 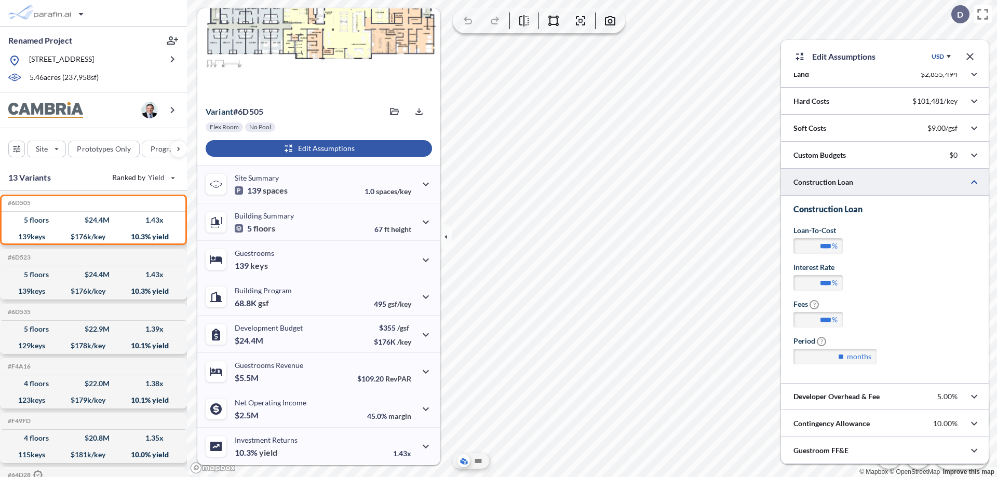 What do you see at coordinates (945, 424) in the screenshot?
I see `p: 10.00%` at bounding box center [945, 424].